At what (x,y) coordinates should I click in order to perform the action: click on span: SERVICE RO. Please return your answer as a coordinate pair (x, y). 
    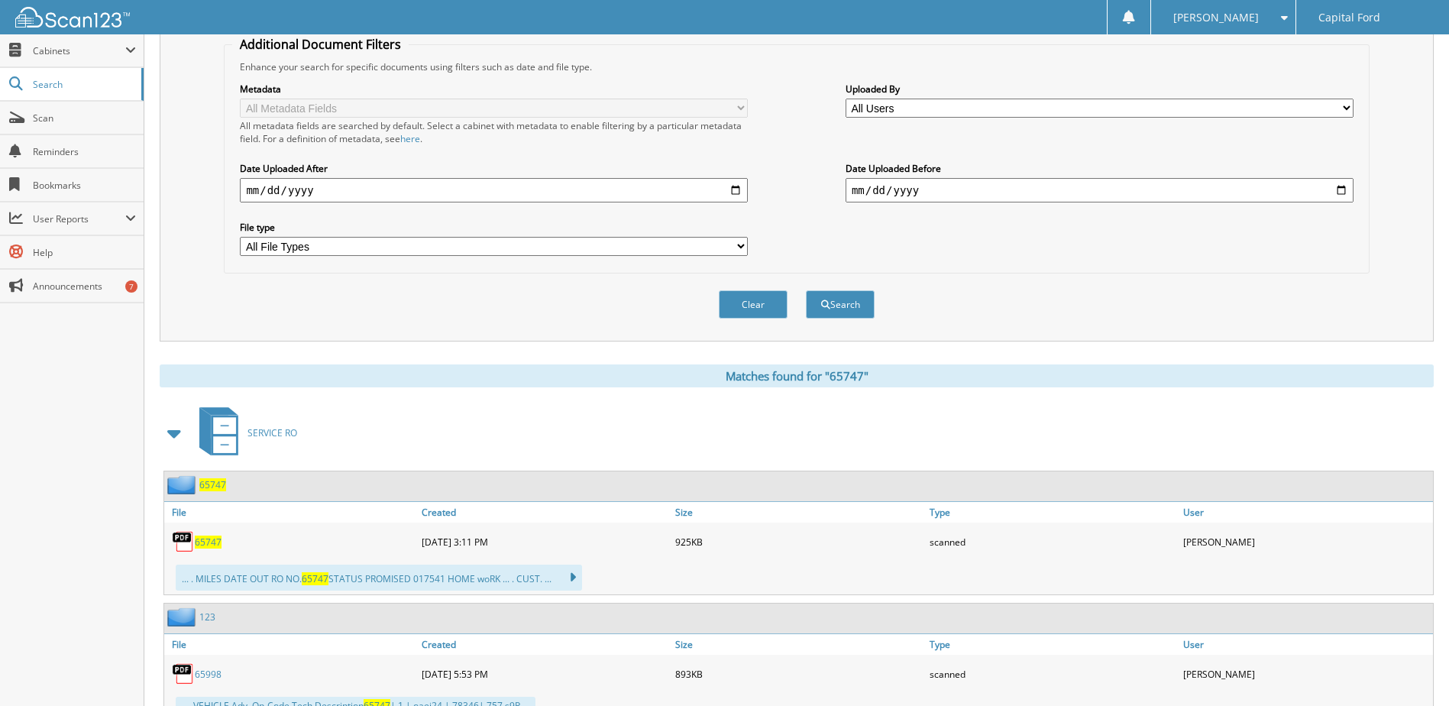
    Looking at the image, I should click on (272, 432).